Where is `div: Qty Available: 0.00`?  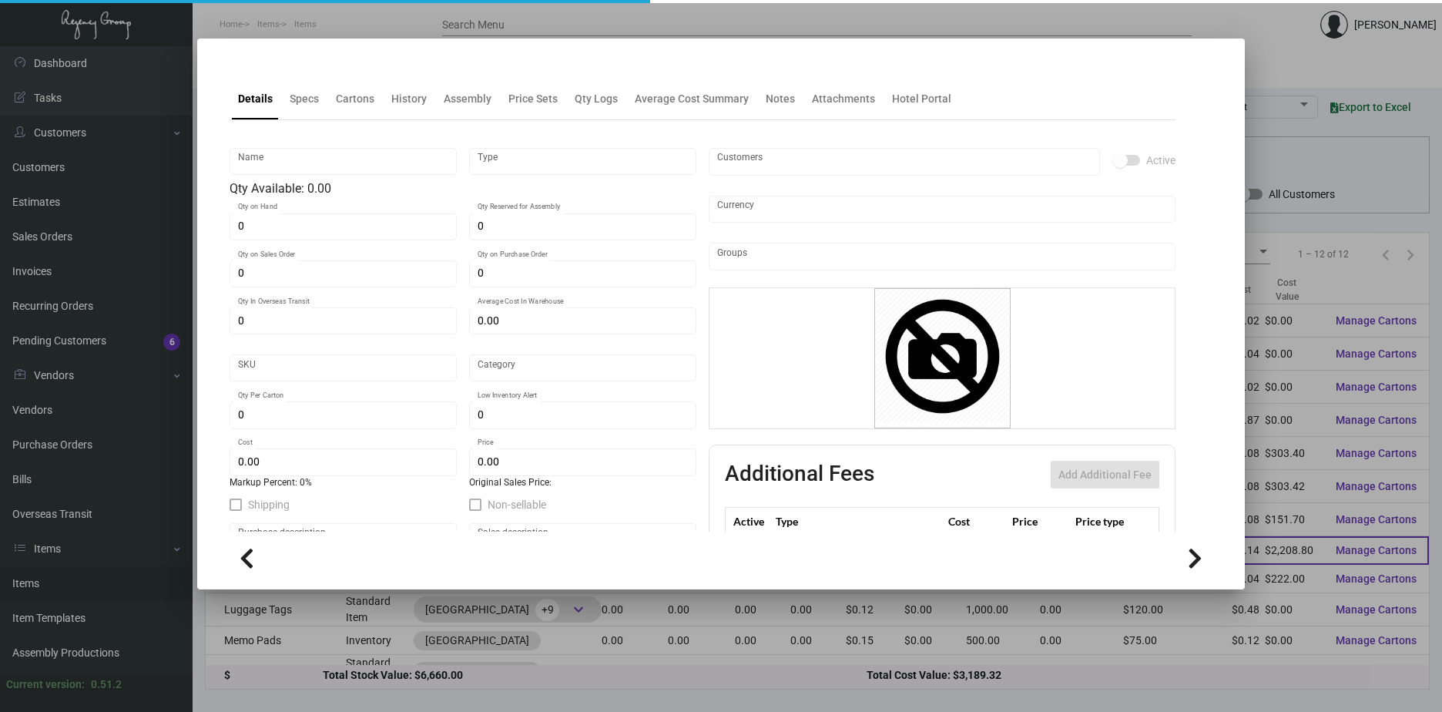
div: Qty Available: 0.00 is located at coordinates (463, 189).